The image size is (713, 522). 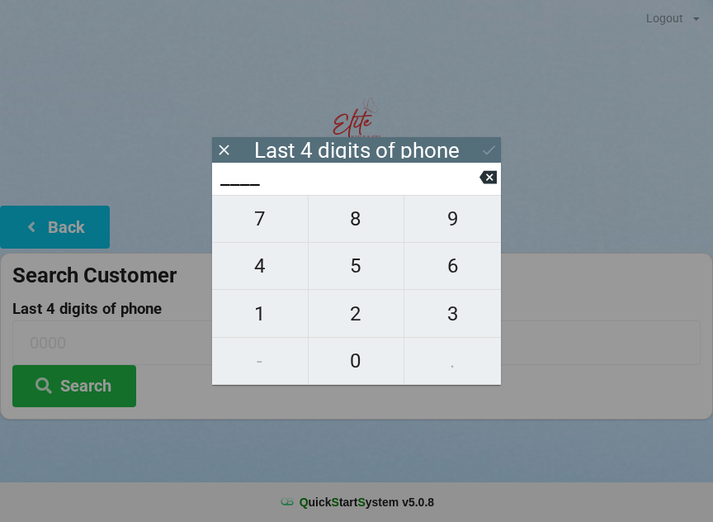 What do you see at coordinates (356, 266) in the screenshot?
I see `button: 5` at bounding box center [356, 266].